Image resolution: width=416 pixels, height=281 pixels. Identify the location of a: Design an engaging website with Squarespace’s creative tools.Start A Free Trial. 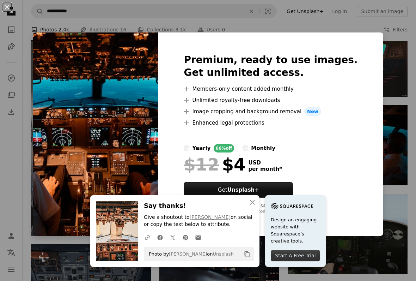
(295, 231).